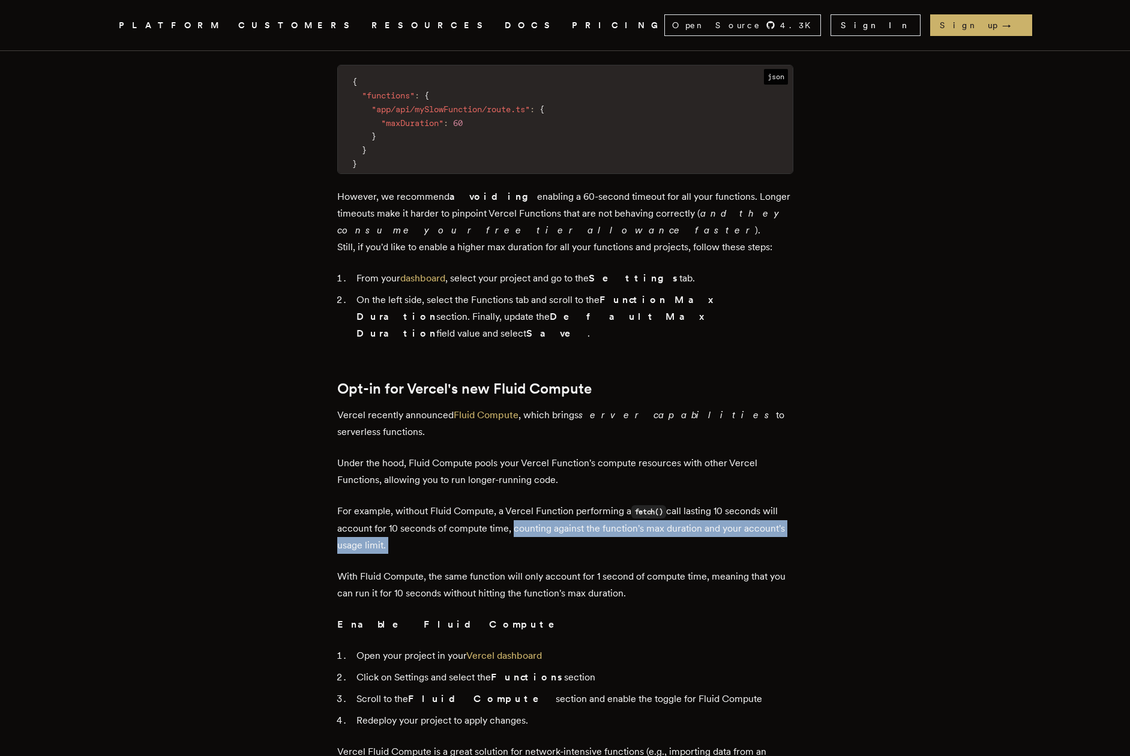 The width and height of the screenshot is (1130, 756). What do you see at coordinates (565, 585) in the screenshot?
I see `p: With Fluid Compute, the same function will only account for 1 second of compute time, meaning tha...` at bounding box center [565, 585].